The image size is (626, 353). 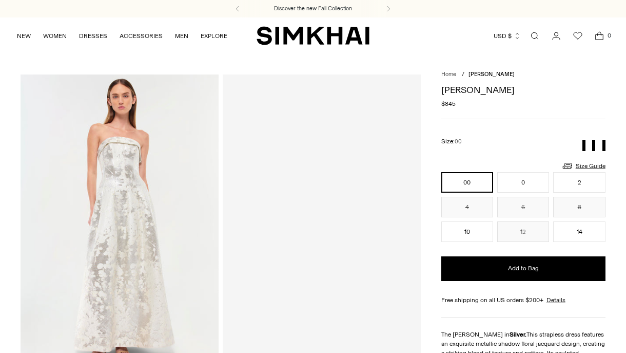 I want to click on a: Go to the account page, so click(x=556, y=36).